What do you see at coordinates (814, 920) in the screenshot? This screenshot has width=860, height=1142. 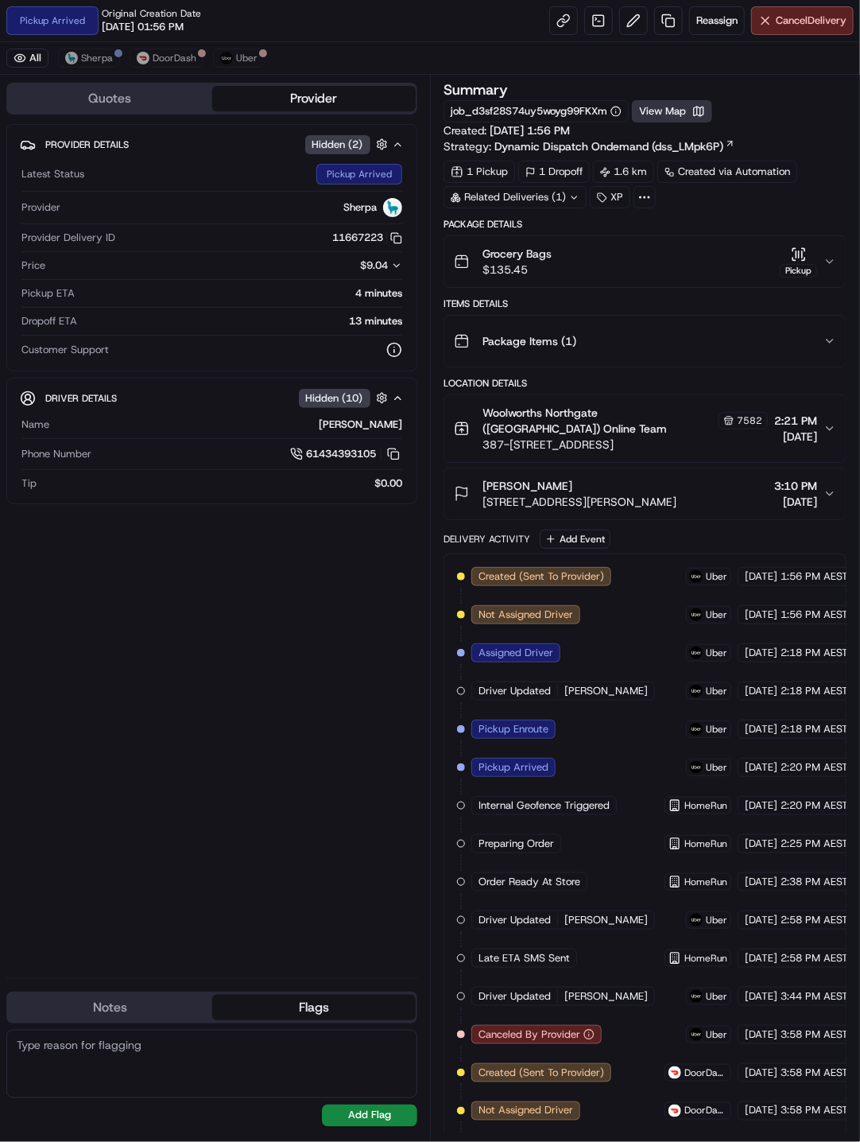 I see `span: 2:58 PM AEST` at bounding box center [814, 920].